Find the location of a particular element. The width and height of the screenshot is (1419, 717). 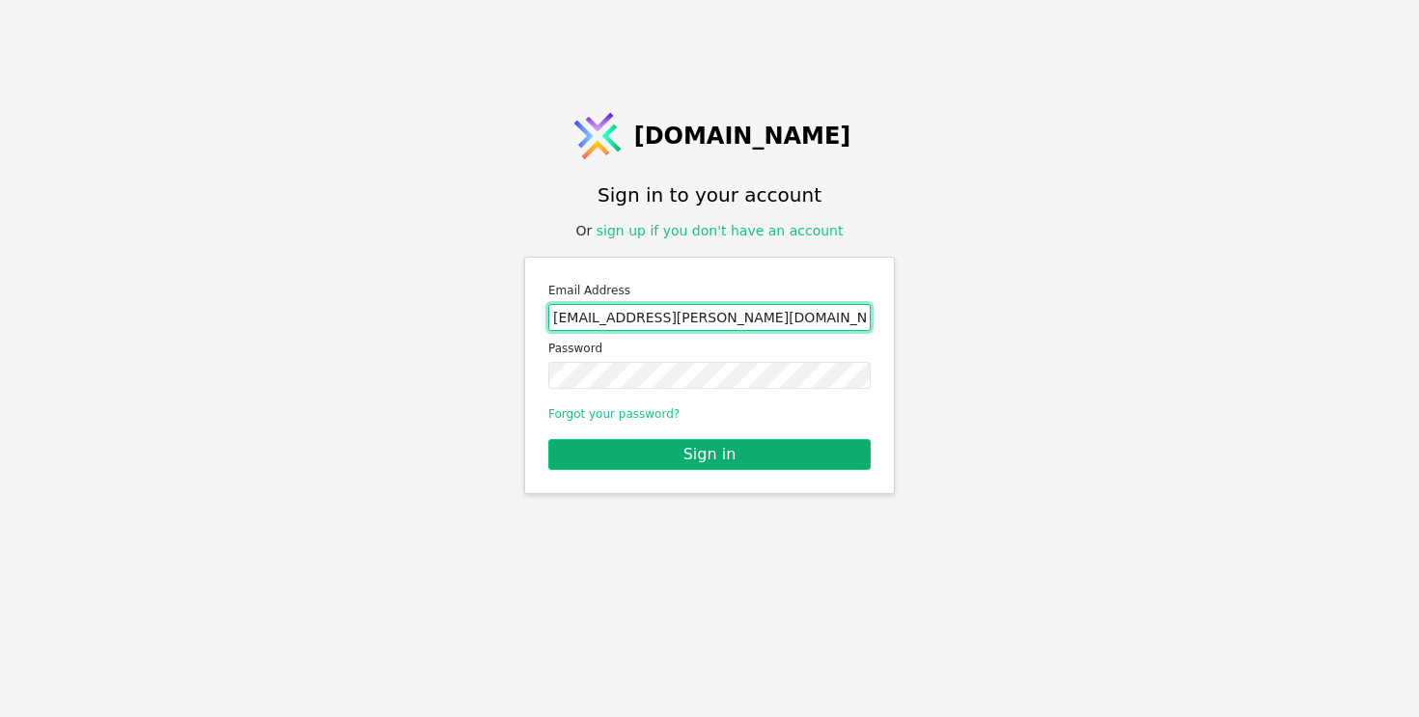

label: Password is located at coordinates (709, 348).